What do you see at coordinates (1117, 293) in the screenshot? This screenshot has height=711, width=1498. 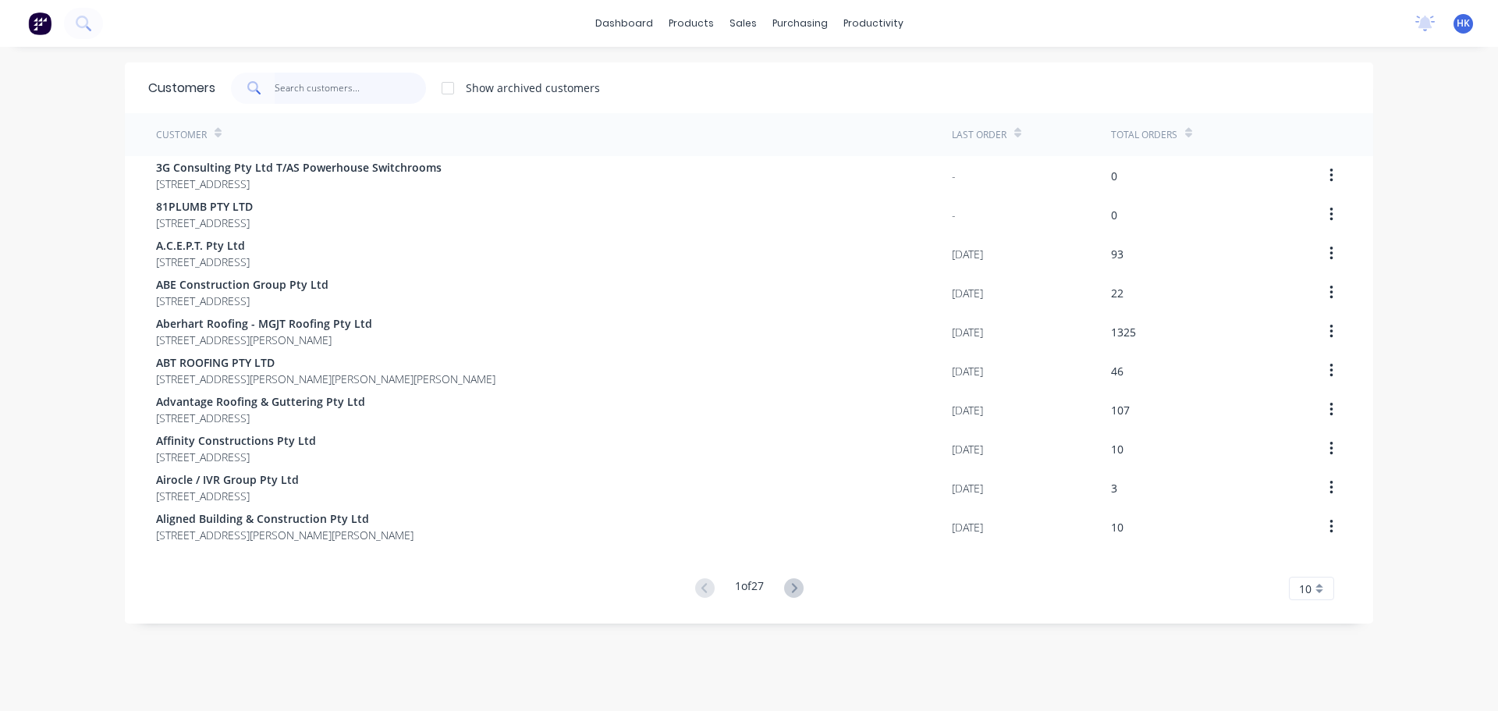 I see `div: 22` at bounding box center [1117, 293].